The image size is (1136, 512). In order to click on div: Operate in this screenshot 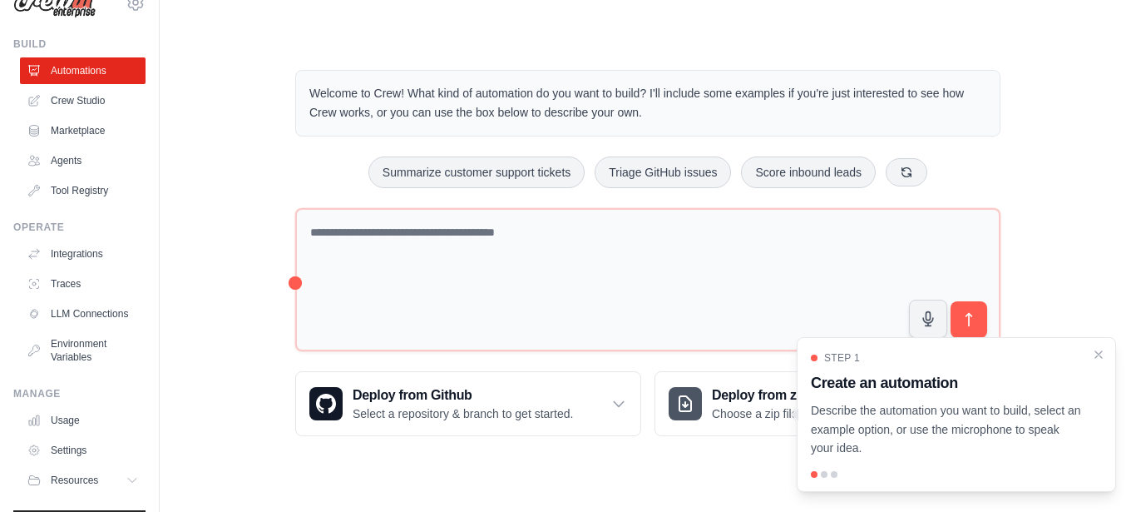, I will do `click(79, 227)`.